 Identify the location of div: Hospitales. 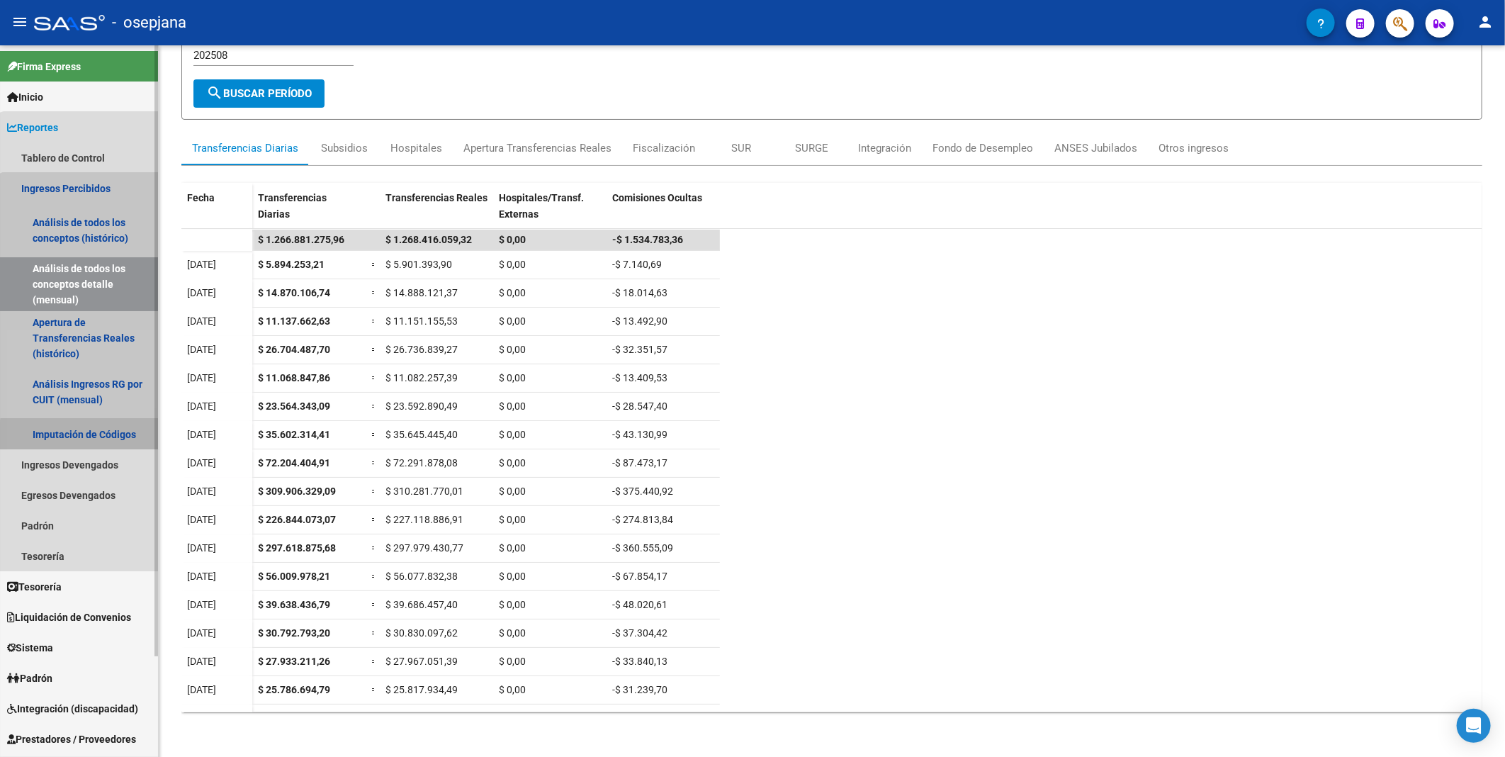
(416, 148).